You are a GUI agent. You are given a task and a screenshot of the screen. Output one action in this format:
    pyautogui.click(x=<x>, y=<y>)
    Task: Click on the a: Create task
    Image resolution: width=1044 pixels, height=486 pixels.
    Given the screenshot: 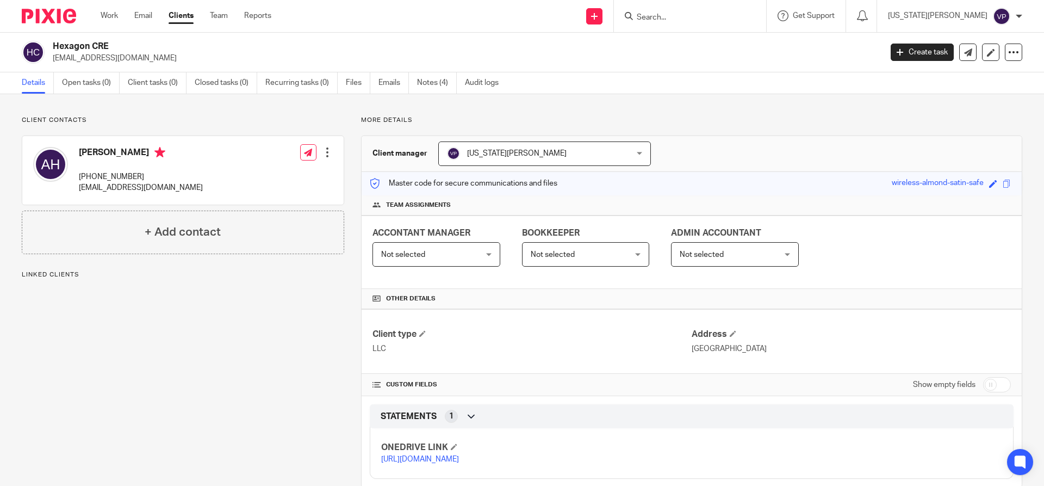 What is the action you would take?
    pyautogui.click(x=922, y=52)
    